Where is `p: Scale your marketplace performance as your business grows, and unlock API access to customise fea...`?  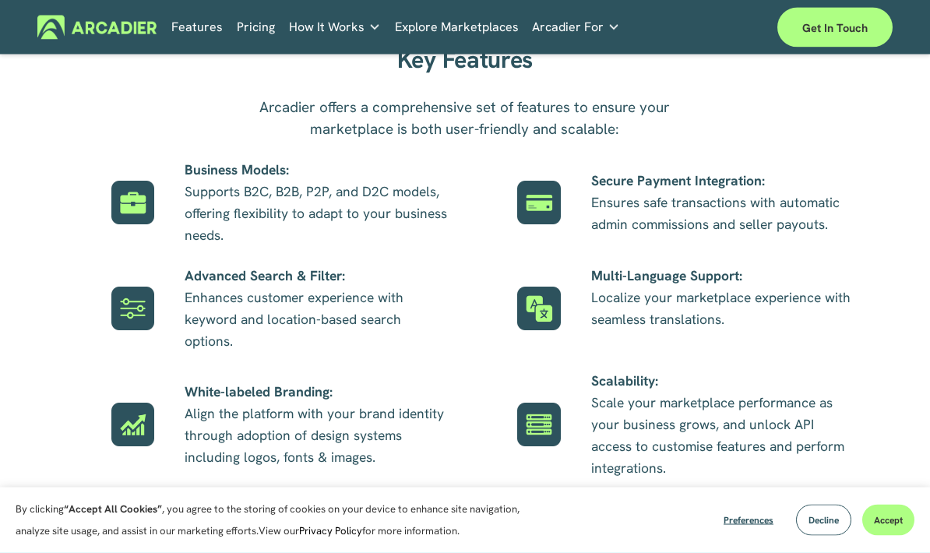
p: Scale your marketplace performance as your business grows, and unlock API access to customise fea... is located at coordinates (724, 425).